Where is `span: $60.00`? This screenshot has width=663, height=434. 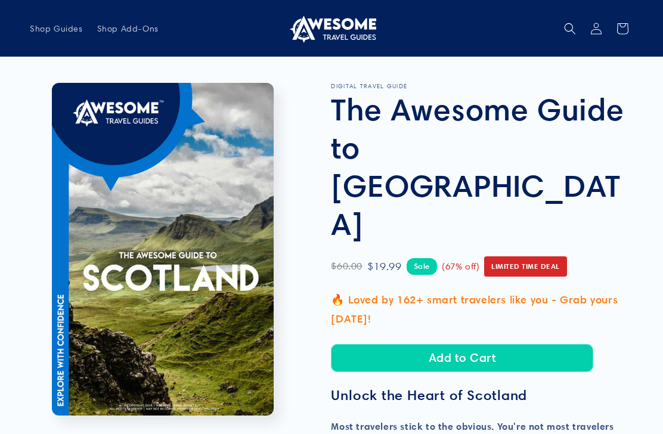
span: $60.00 is located at coordinates (346, 266).